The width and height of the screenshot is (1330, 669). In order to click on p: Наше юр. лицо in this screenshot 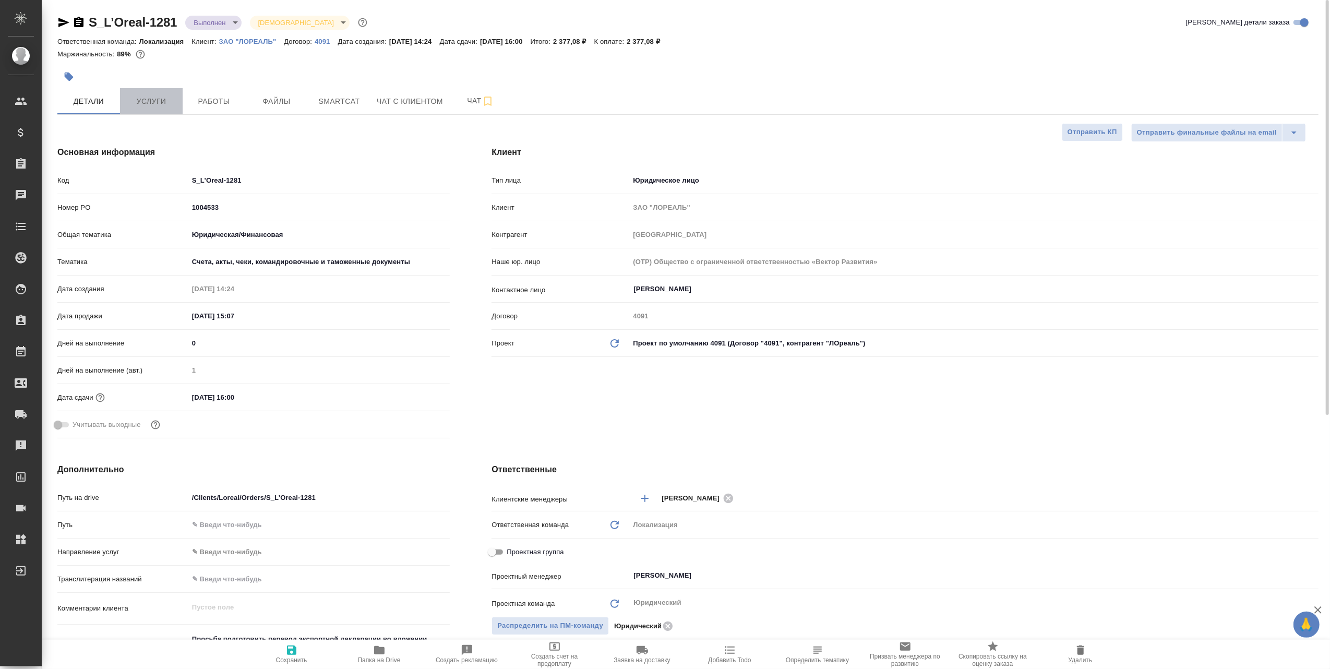, I will do `click(560, 262)`.